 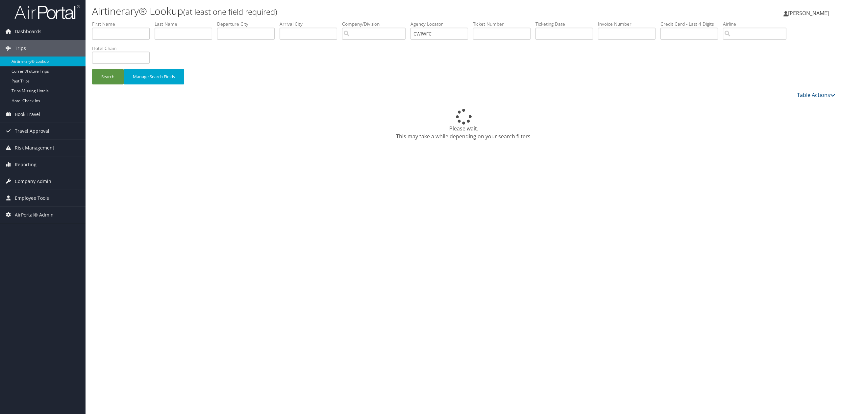 I want to click on label: Airline, so click(x=757, y=24).